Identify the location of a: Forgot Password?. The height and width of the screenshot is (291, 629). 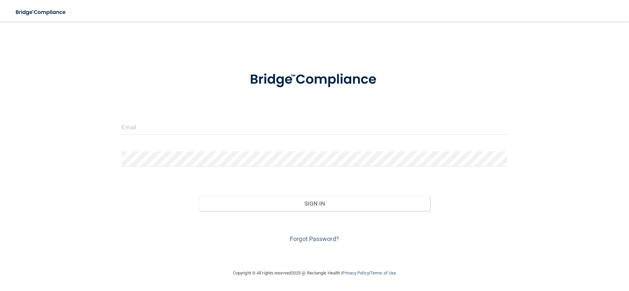
(315, 238).